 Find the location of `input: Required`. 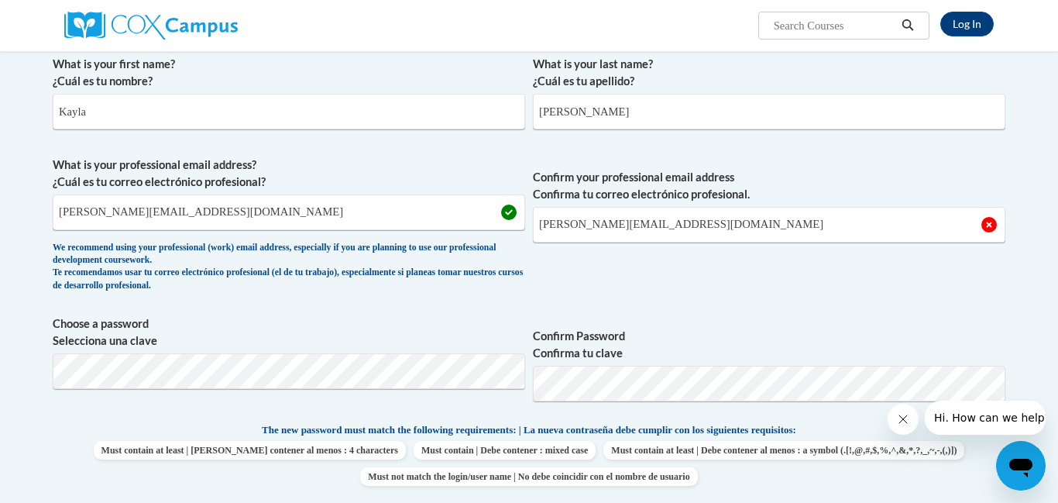

input: Required is located at coordinates (769, 225).